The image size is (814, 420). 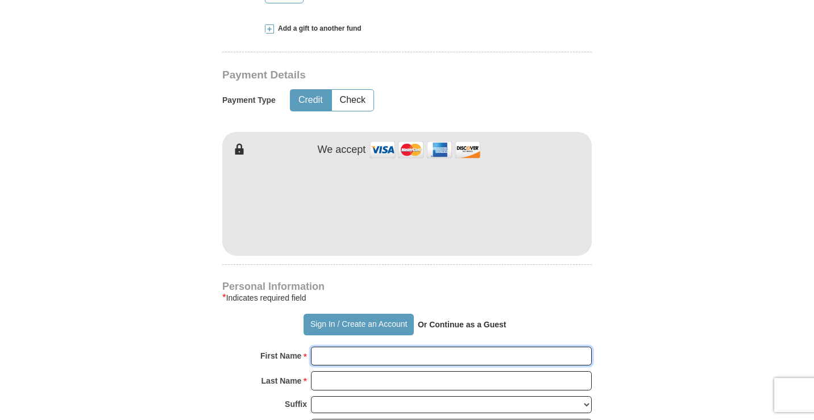 What do you see at coordinates (425, 149) in the screenshot?
I see `img: credit cards accepted` at bounding box center [425, 149].